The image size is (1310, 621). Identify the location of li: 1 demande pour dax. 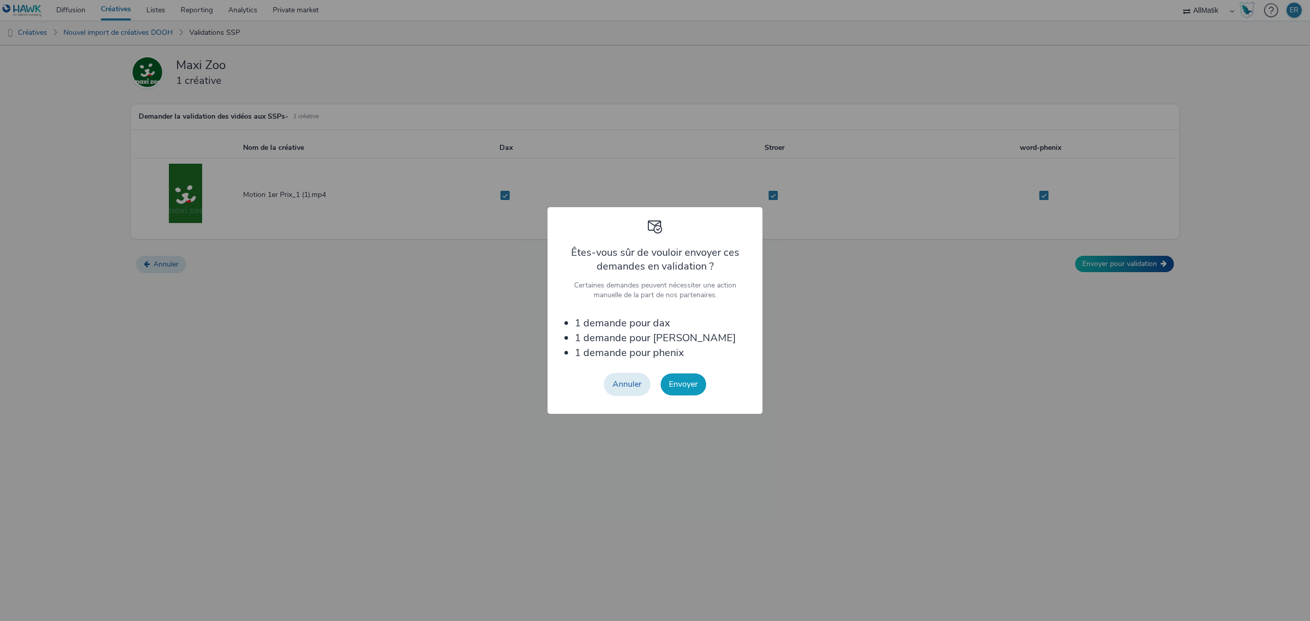
(655, 323).